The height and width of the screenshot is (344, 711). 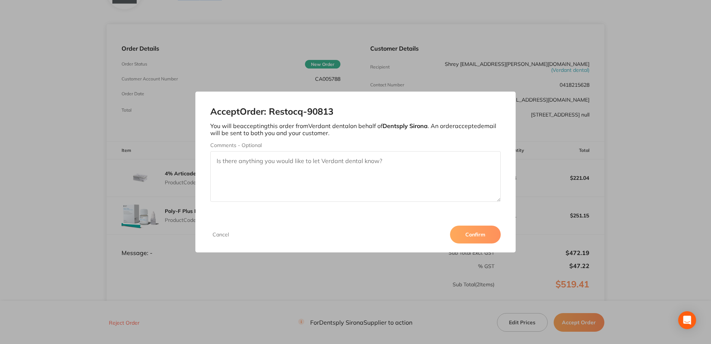 I want to click on div: Open Intercom Messenger, so click(x=687, y=320).